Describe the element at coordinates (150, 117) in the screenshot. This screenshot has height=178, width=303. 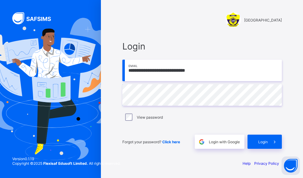
I see `label: View password` at that location.